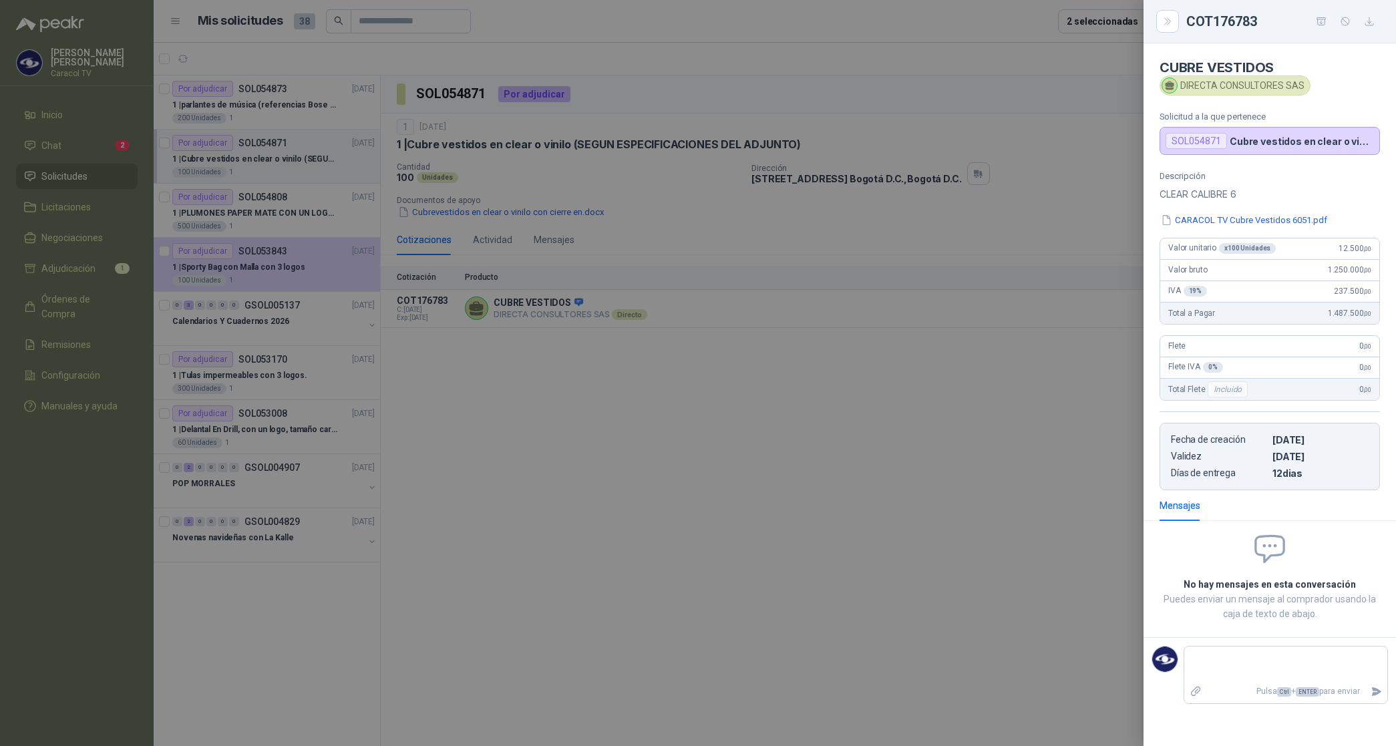 The height and width of the screenshot is (746, 1396). I want to click on p: Fecha de creación, so click(1219, 440).